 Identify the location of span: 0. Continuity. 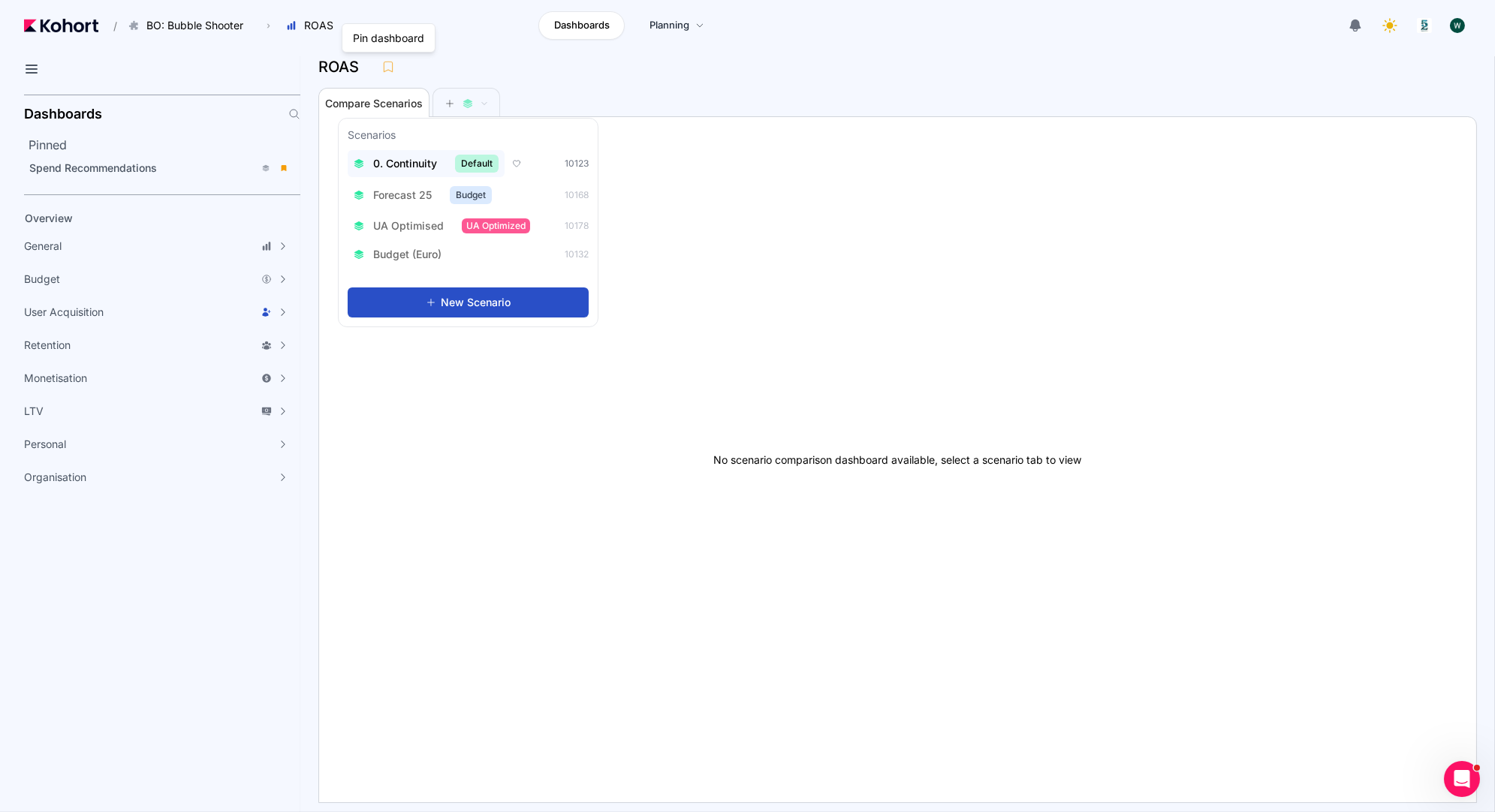
(405, 164).